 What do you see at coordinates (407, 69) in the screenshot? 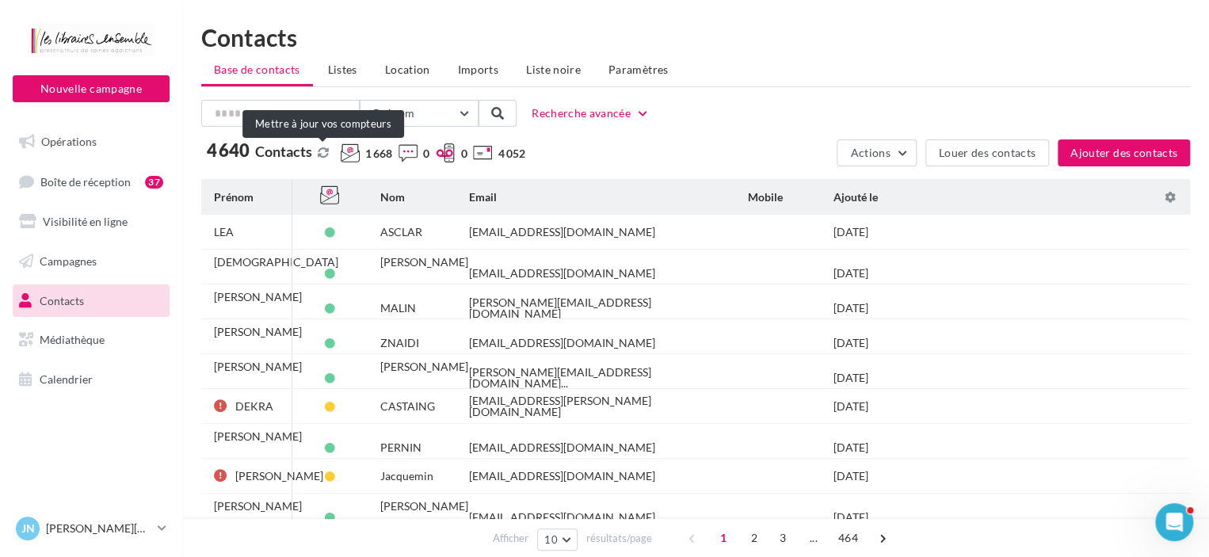
I see `span: Location` at bounding box center [407, 69].